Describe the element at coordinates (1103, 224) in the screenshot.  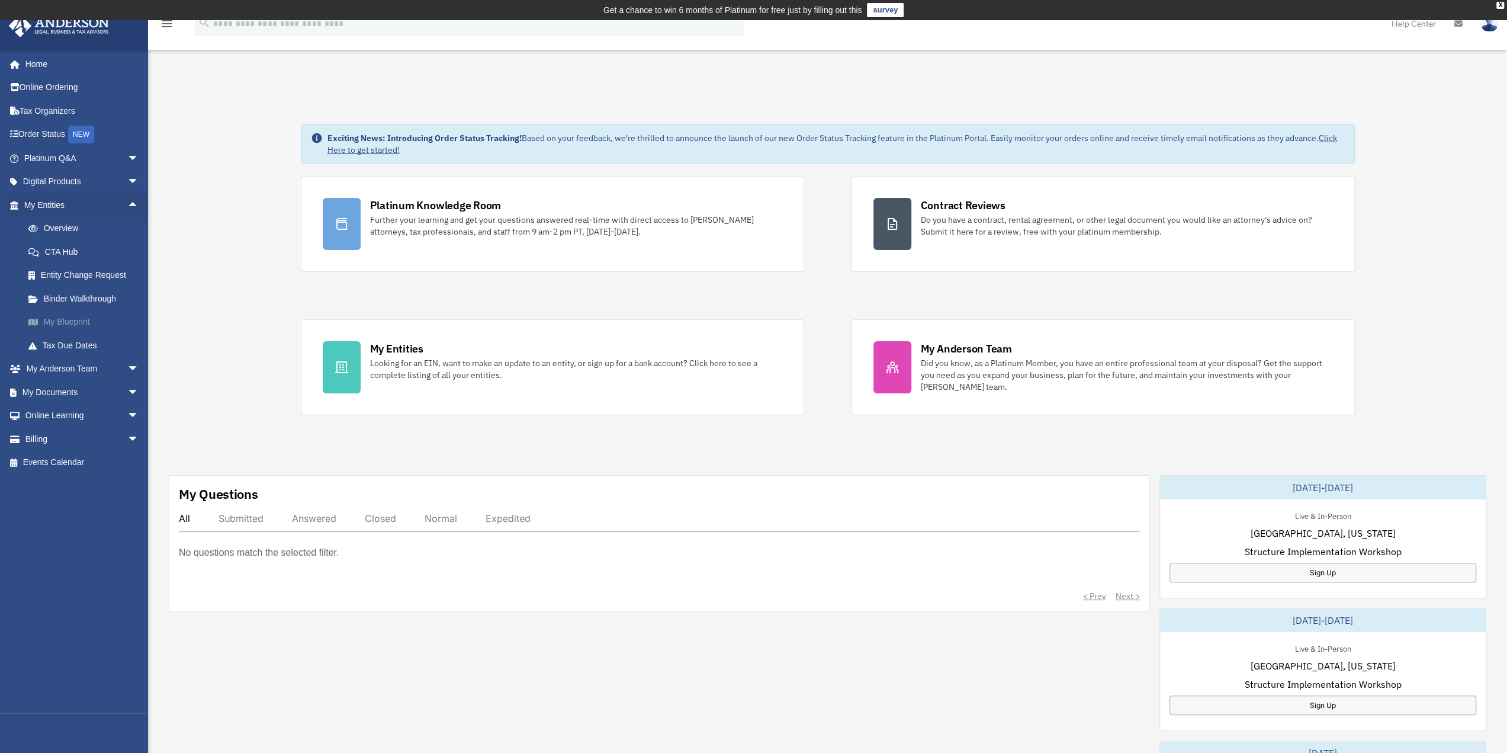
I see `a: Contract Reviews Do you have a contract, rental agreement, or other legal document you would like...` at that location.